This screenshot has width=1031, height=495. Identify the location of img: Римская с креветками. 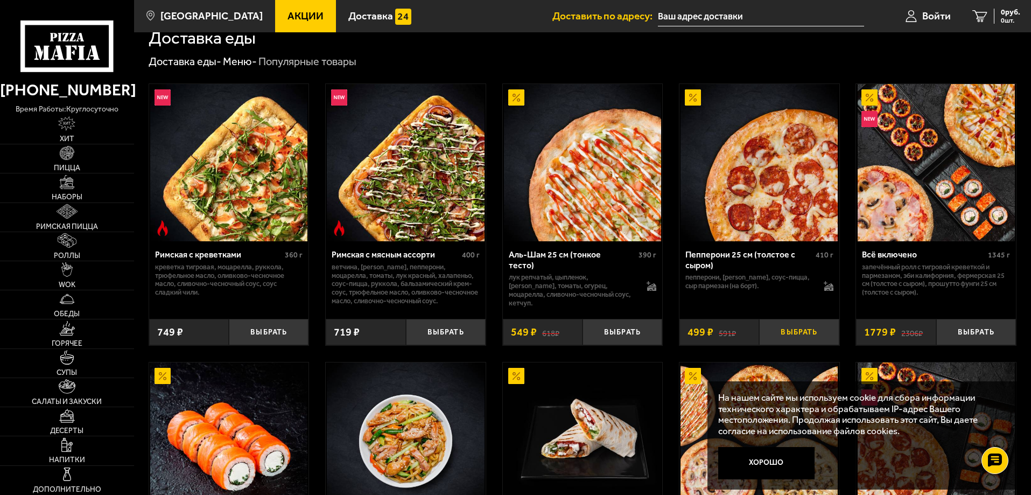
(229, 163).